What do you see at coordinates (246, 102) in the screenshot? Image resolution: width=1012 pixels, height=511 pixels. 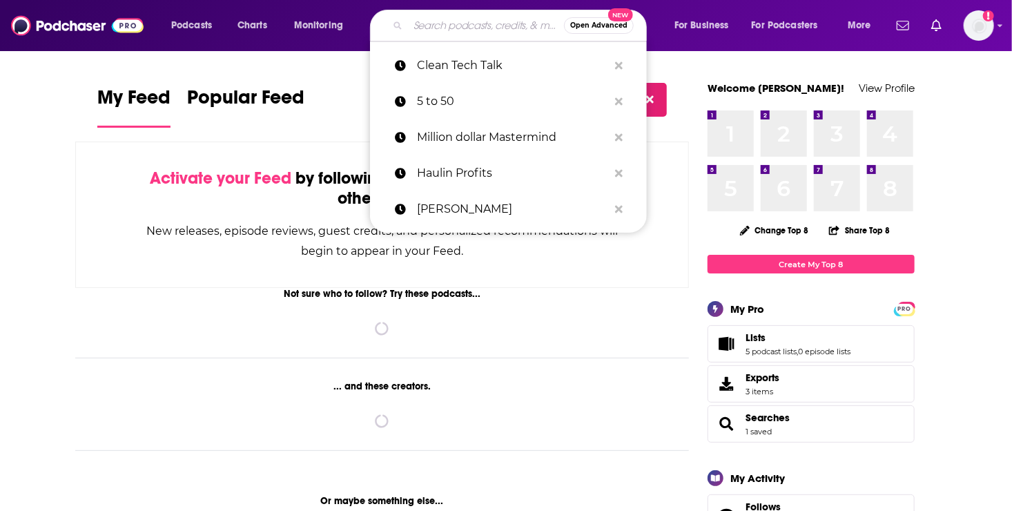 I see `span: Popular Feed` at bounding box center [246, 102].